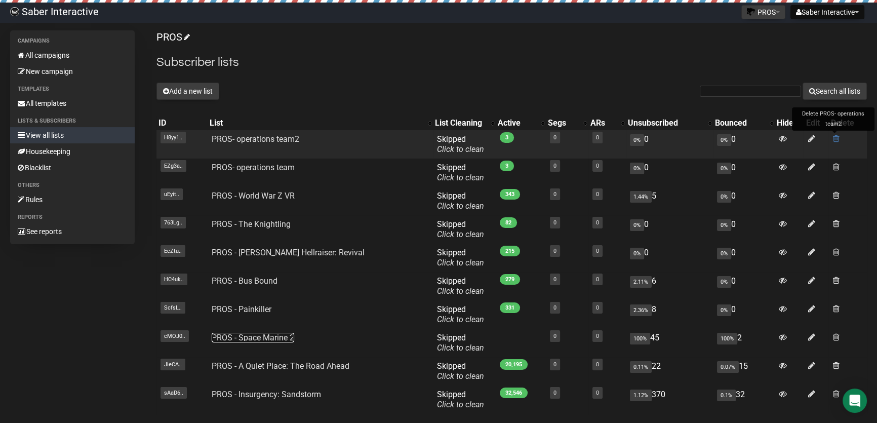 The height and width of the screenshot is (423, 877). I want to click on span: uEyit.., so click(172, 194).